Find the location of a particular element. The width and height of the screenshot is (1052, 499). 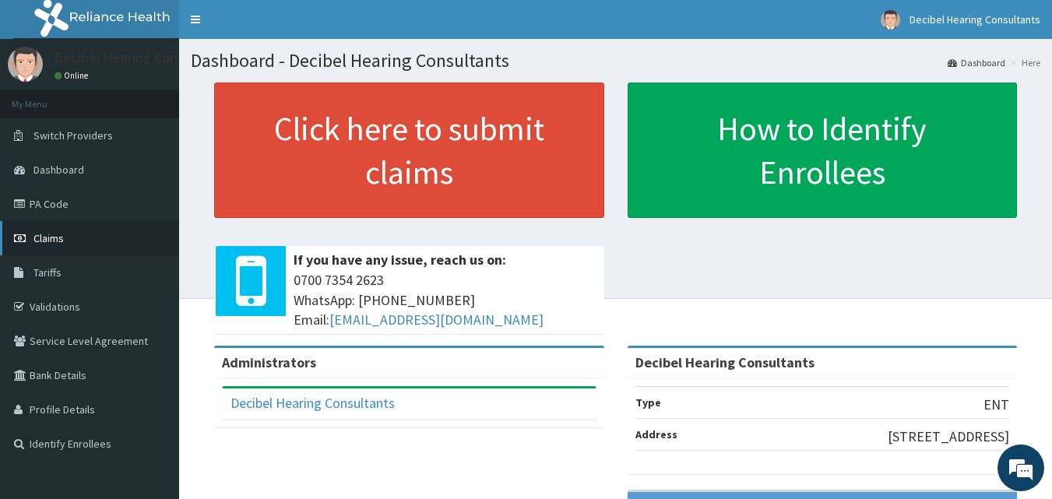

span: Decibel Hearing Consultants is located at coordinates (975, 19).